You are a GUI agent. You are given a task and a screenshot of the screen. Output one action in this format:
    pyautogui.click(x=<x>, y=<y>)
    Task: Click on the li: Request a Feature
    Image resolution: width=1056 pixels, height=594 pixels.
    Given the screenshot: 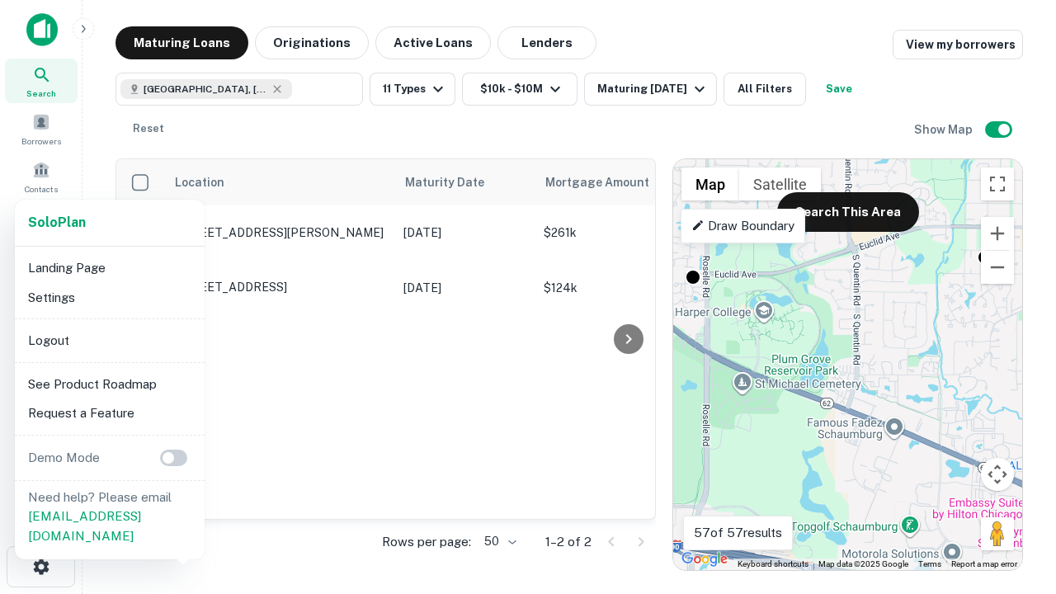 What is the action you would take?
    pyautogui.click(x=110, y=413)
    